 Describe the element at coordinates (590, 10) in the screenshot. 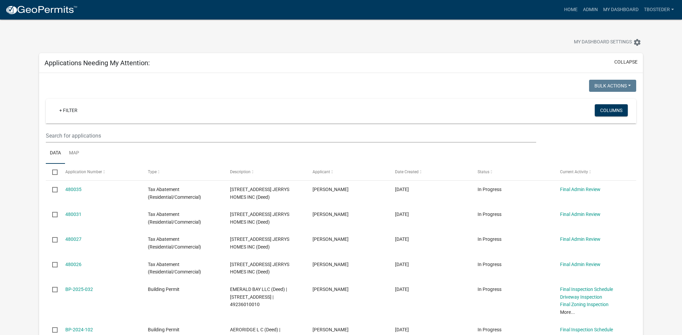

I see `a: Admin` at that location.